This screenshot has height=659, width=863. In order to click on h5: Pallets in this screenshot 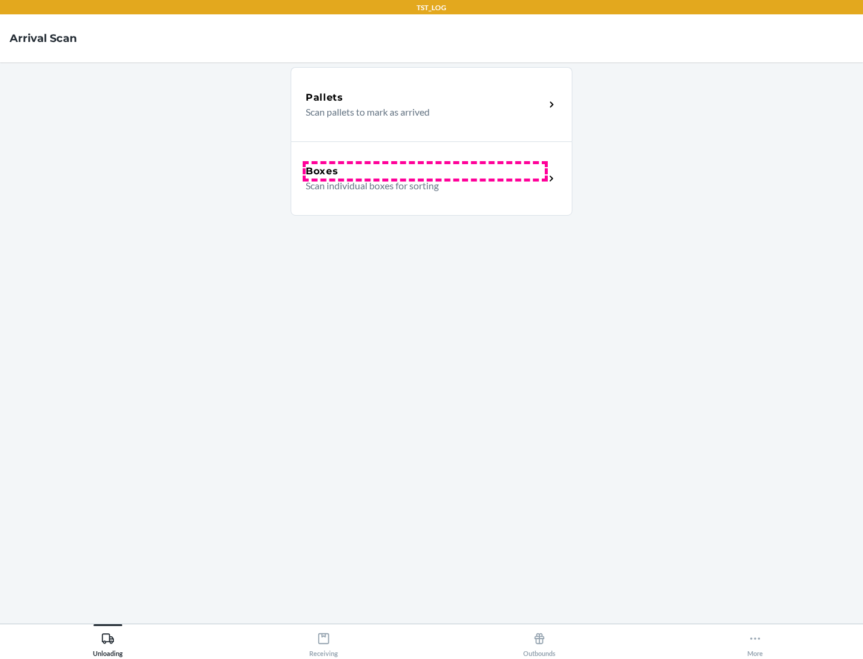, I will do `click(324, 98)`.